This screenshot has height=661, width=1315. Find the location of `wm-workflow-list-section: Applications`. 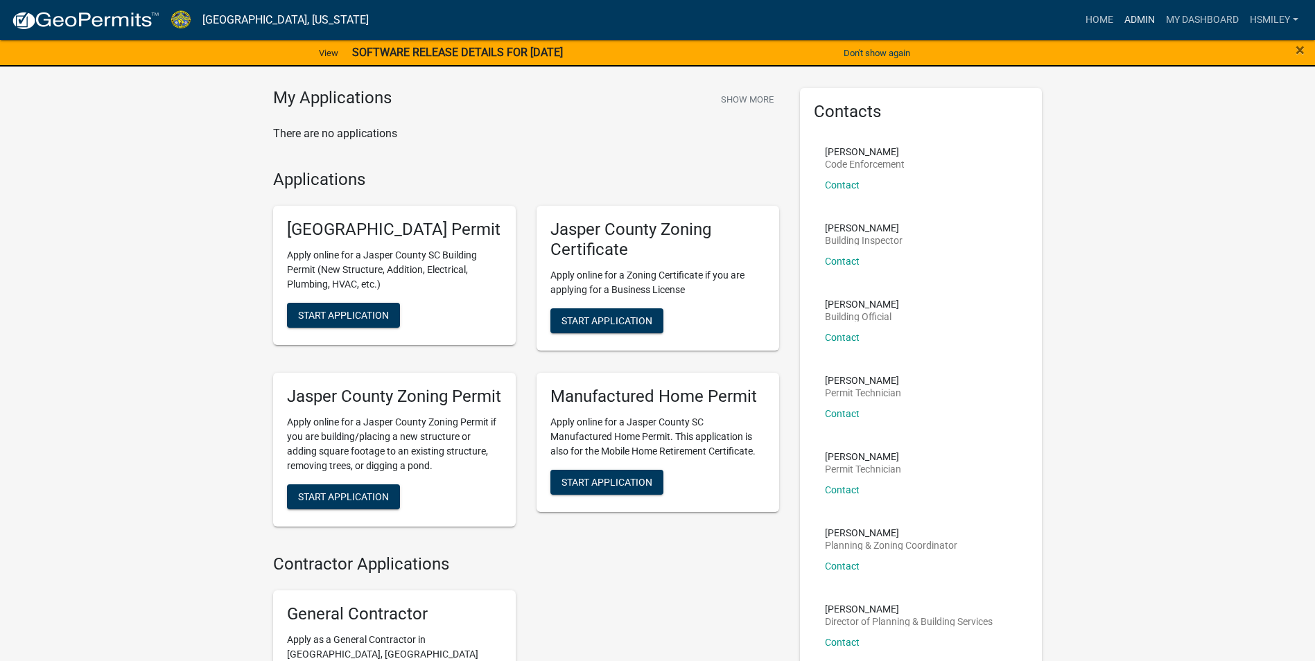

wm-workflow-list-section: Applications is located at coordinates (526, 353).